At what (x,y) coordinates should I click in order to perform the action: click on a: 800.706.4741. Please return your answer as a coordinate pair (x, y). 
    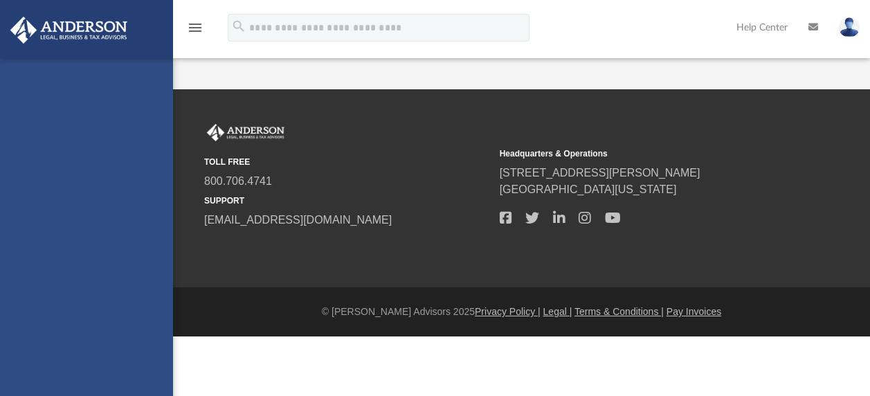
    Looking at the image, I should click on (238, 181).